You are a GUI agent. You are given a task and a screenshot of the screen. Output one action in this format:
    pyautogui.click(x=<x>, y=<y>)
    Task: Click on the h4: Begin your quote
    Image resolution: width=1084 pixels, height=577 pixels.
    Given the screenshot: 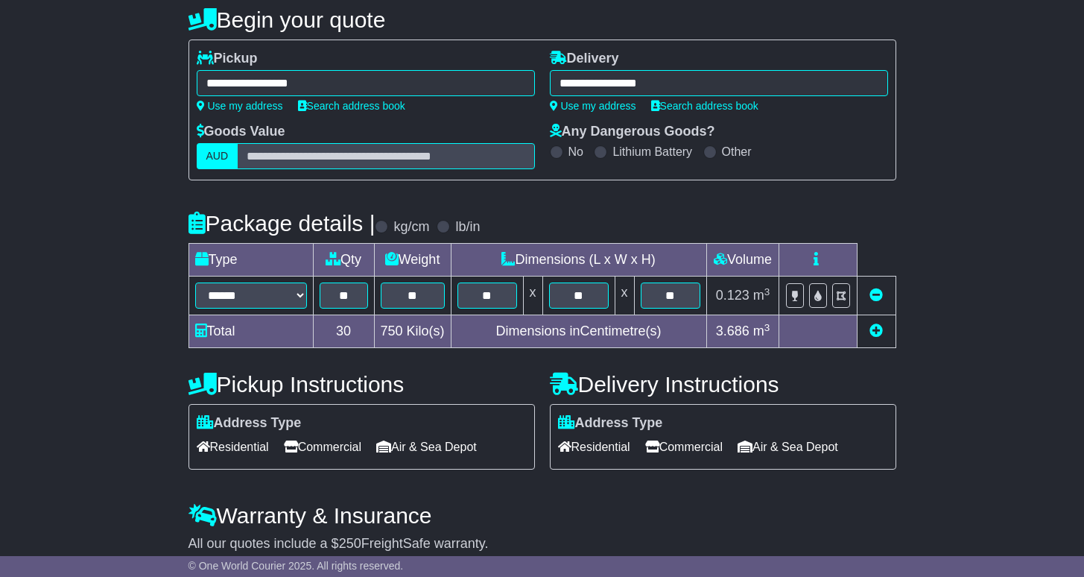 What is the action you would take?
    pyautogui.click(x=542, y=19)
    